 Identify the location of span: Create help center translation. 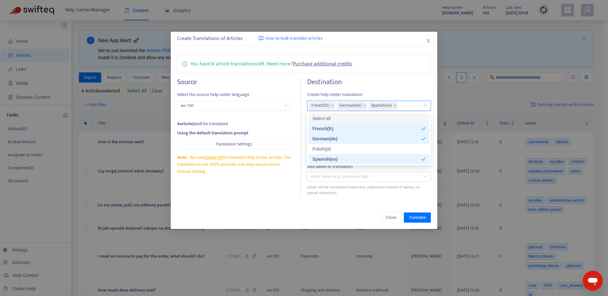
(369, 95).